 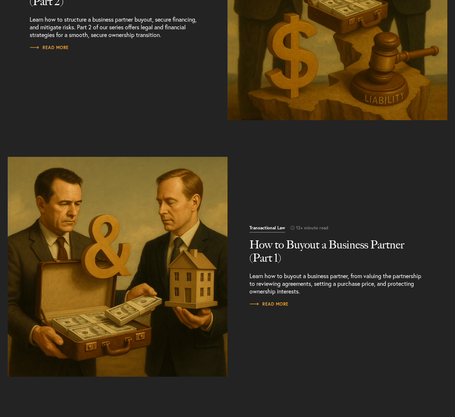 What do you see at coordinates (292, 228) in the screenshot?
I see `img: icon-time-light.svg` at bounding box center [292, 228].